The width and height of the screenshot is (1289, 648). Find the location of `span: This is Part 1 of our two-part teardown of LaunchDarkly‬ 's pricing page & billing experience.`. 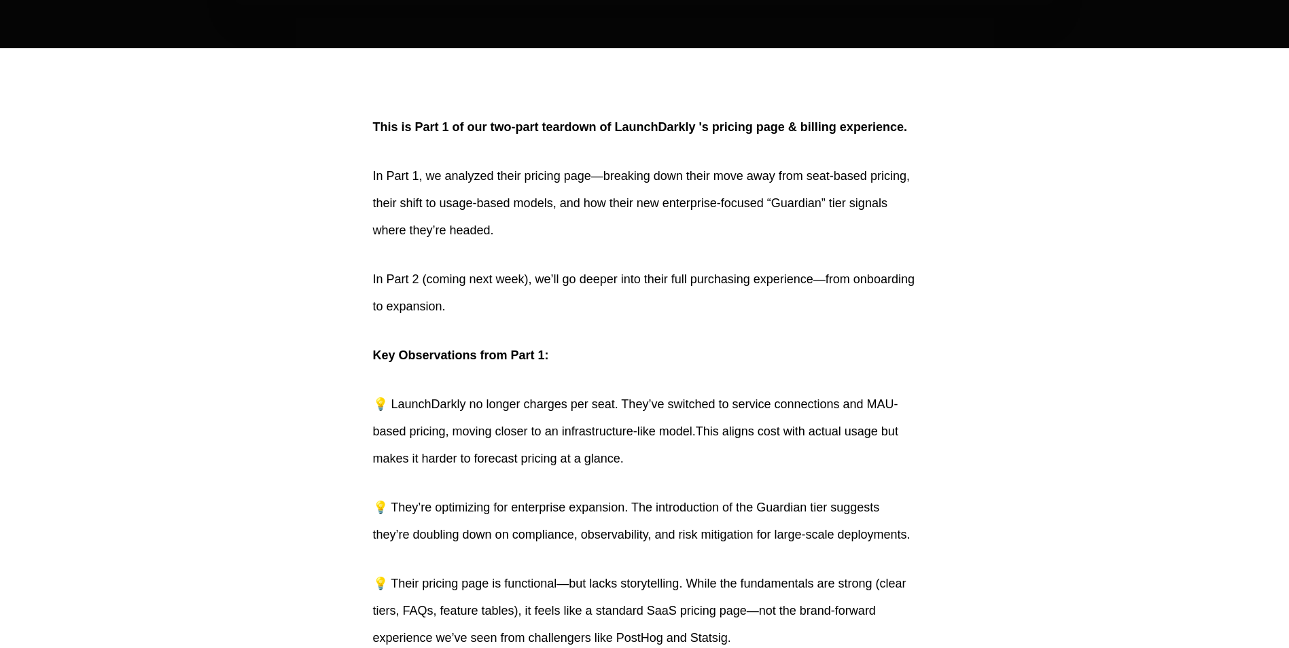

span: This is Part 1 of our two-part teardown of LaunchDarkly‬ 's pricing page & billing experience. is located at coordinates (640, 127).